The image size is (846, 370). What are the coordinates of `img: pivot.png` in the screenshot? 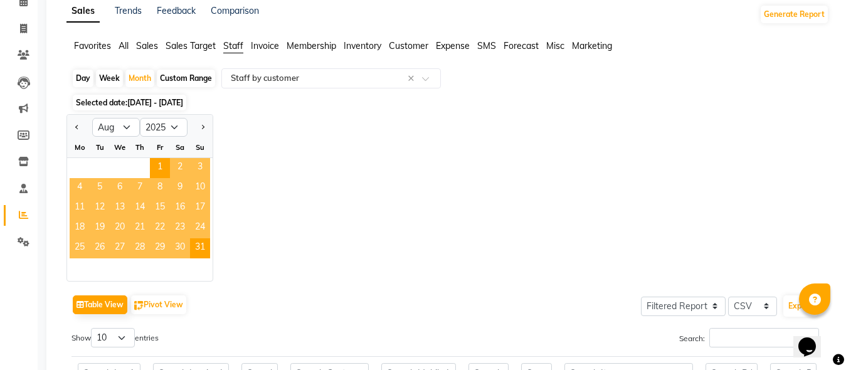 It's located at (139, 305).